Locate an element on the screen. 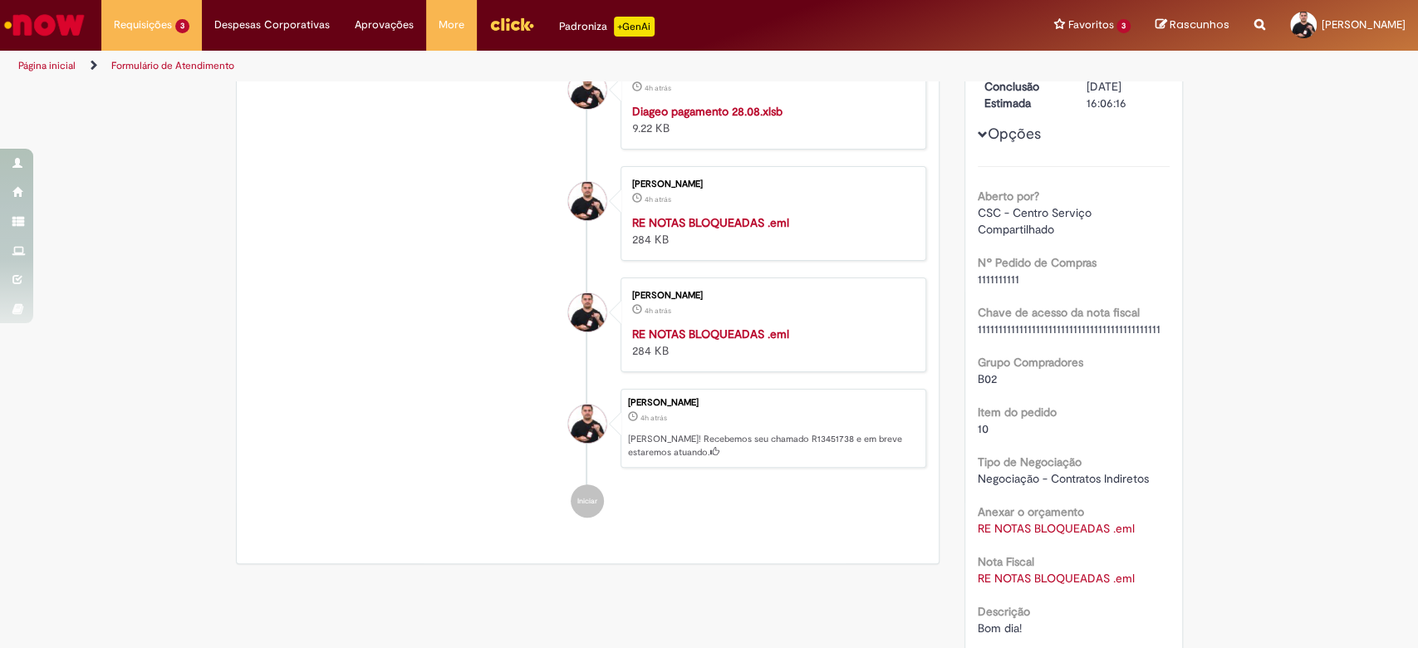  span: More is located at coordinates (451, 25).